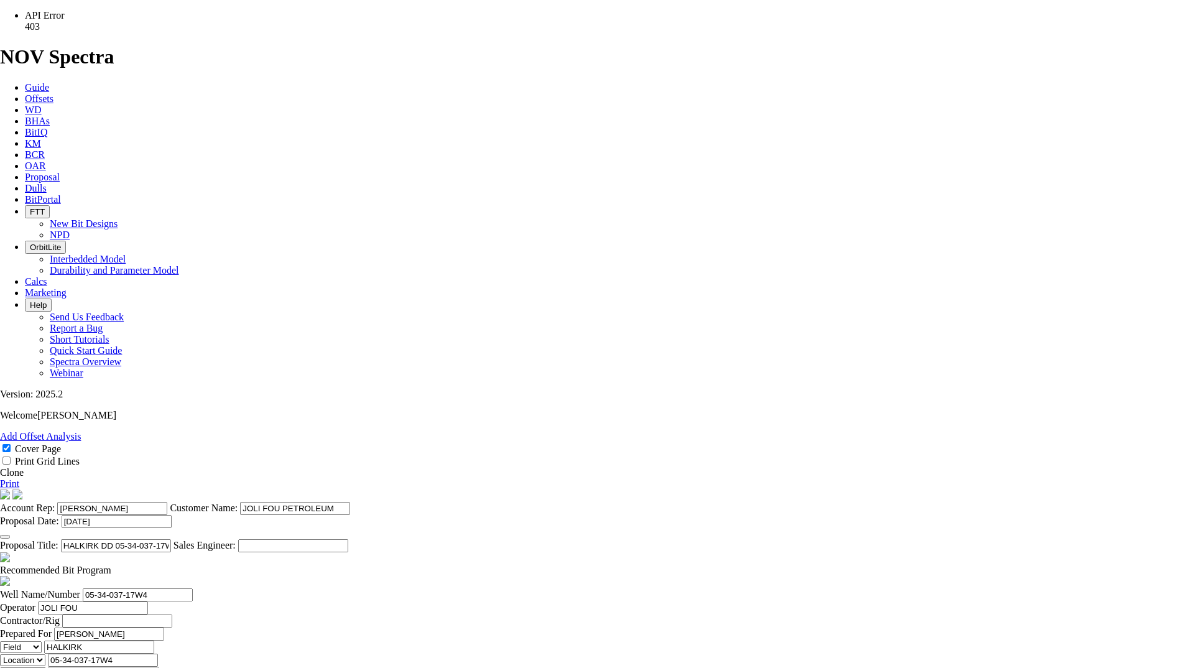 The image size is (1189, 668). I want to click on span: Offsets, so click(39, 98).